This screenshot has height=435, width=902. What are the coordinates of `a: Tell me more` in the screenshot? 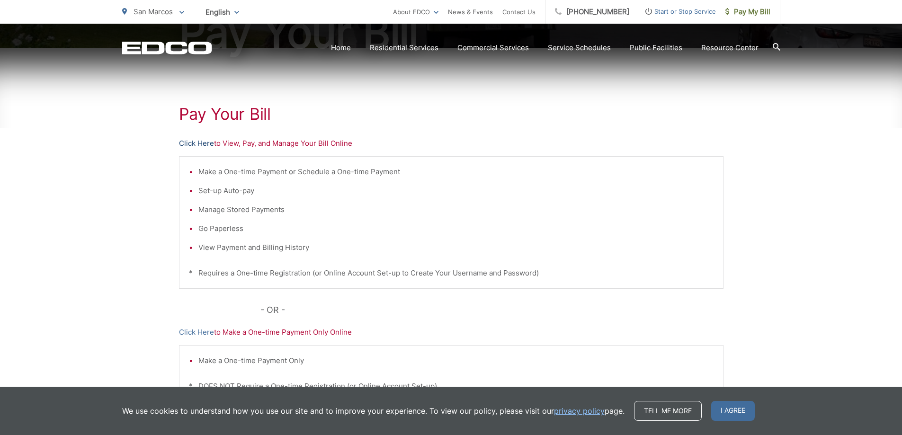 It's located at (667, 411).